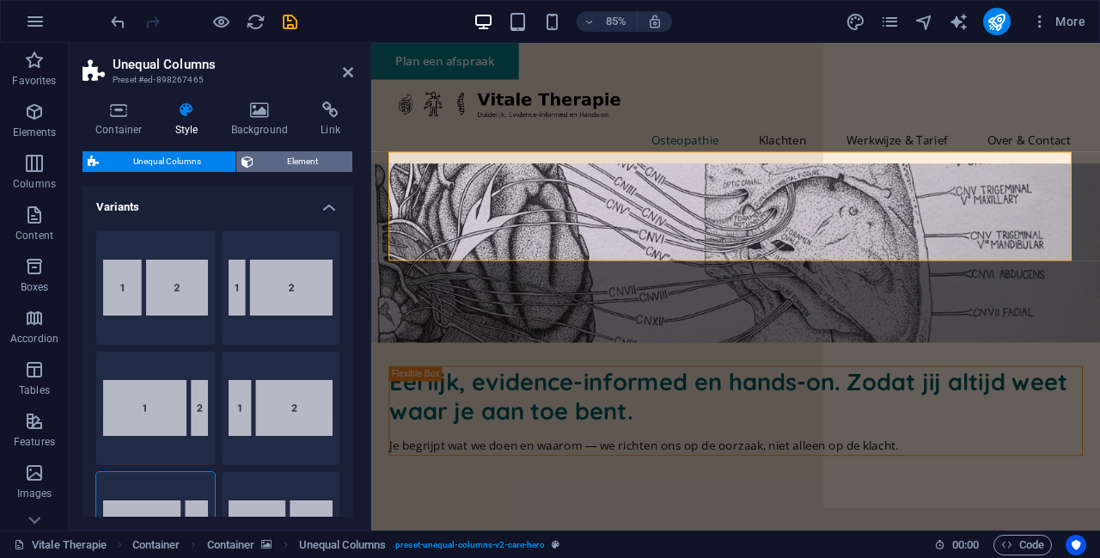 The width and height of the screenshot is (1100, 558). Describe the element at coordinates (1058, 21) in the screenshot. I see `button: More` at that location.